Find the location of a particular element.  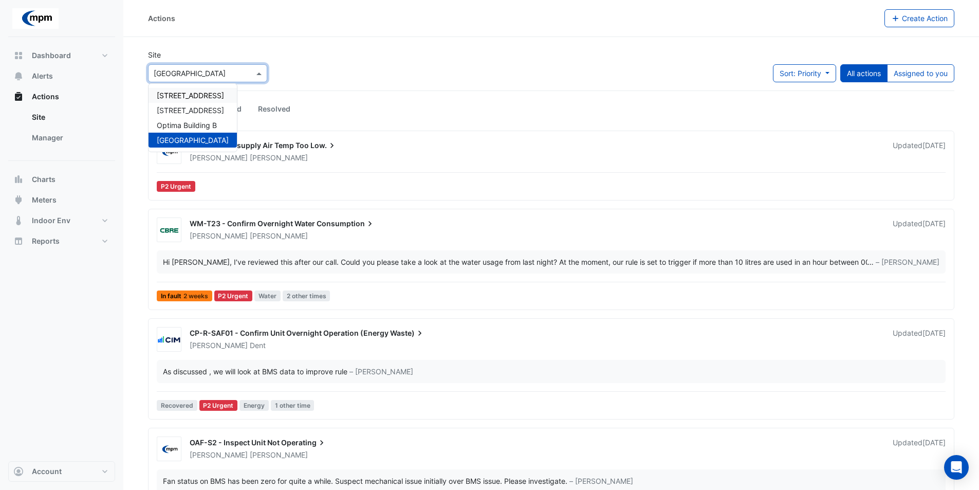

app-icon: Dashboard is located at coordinates (18, 55).